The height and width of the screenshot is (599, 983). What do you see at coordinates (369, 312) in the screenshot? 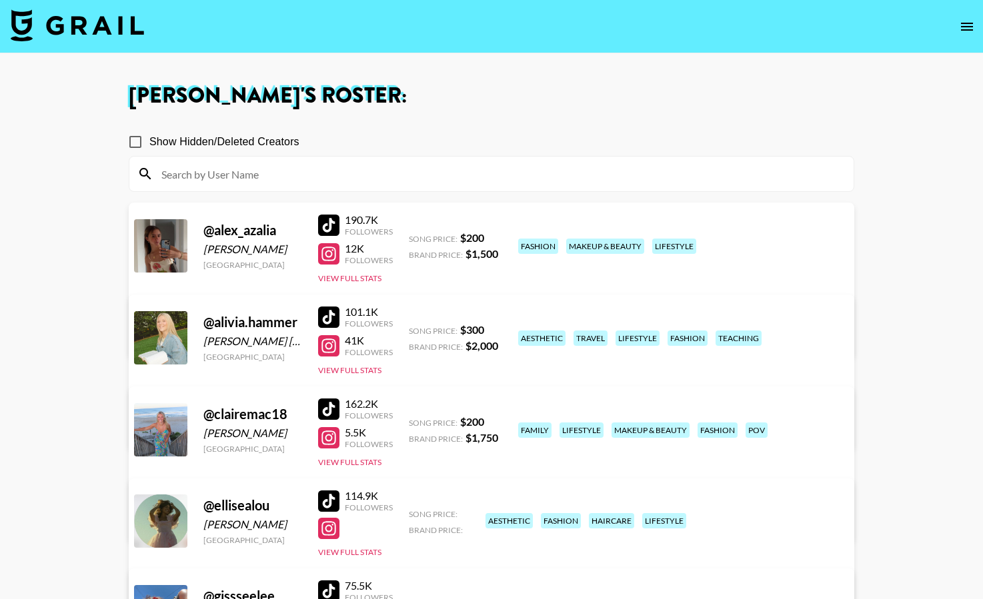
I see `div: 101.1K` at bounding box center [369, 312].